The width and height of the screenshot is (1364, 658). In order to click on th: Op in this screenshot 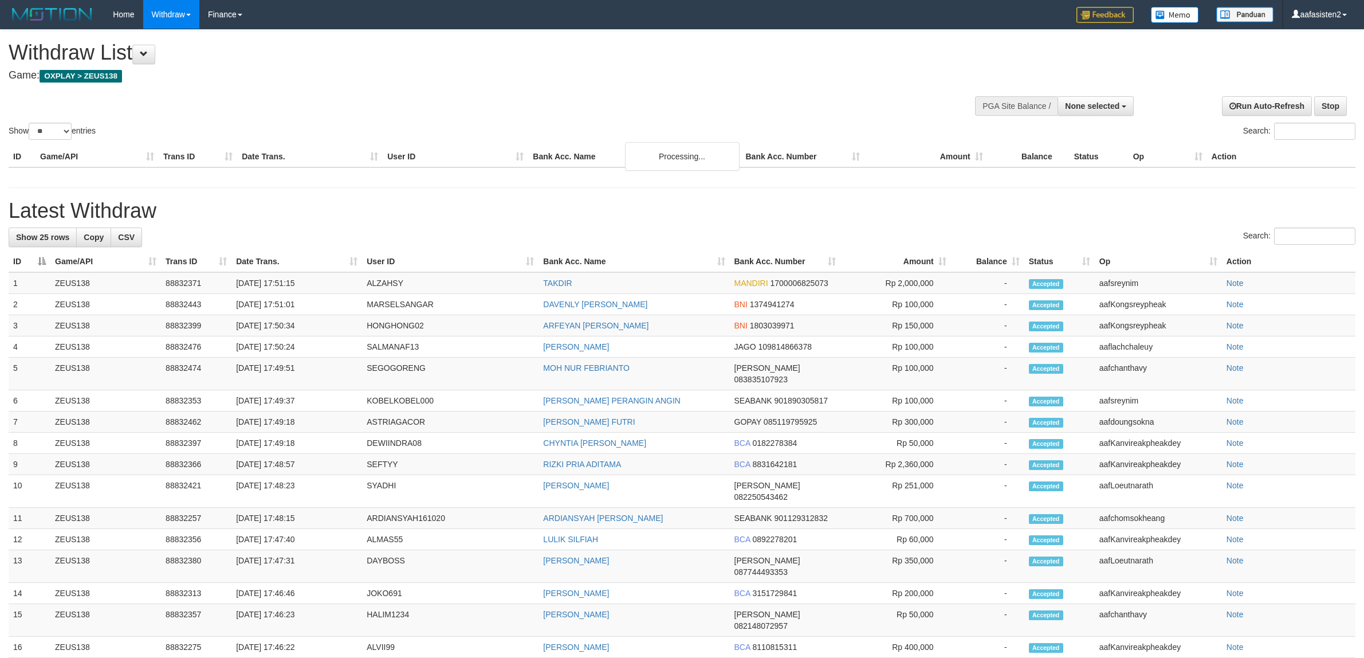, I will do `click(1168, 156)`.